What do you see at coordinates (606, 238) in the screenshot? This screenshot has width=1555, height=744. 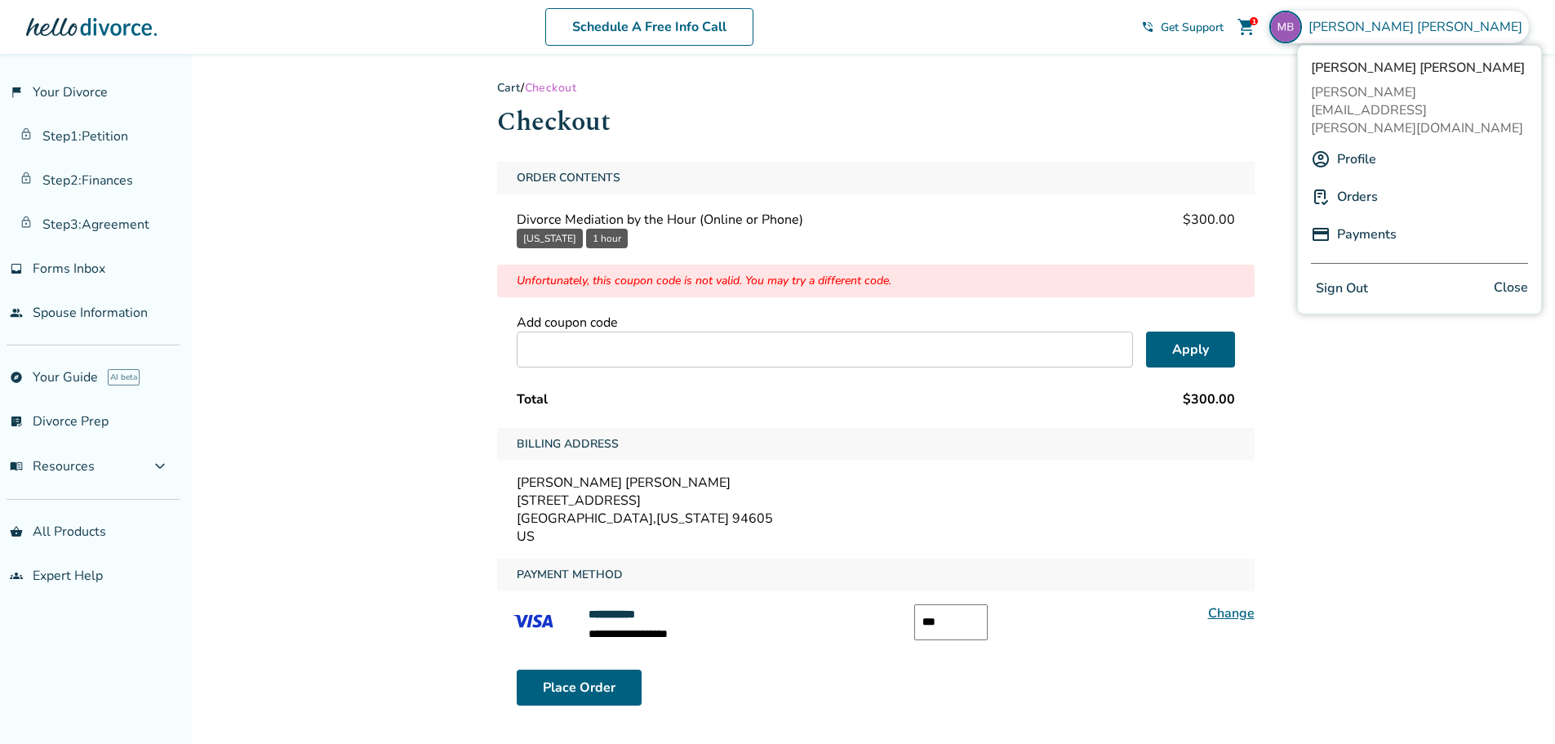 I see `button: 1 hour` at bounding box center [606, 238].